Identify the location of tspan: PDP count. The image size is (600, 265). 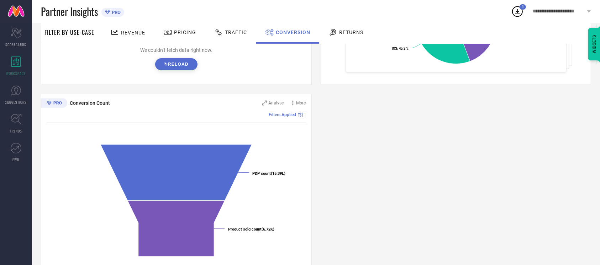
(261, 174).